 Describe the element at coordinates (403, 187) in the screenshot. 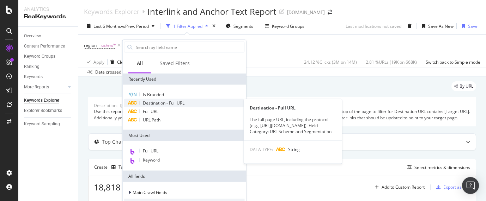

I see `div: Add to Custom Report` at that location.